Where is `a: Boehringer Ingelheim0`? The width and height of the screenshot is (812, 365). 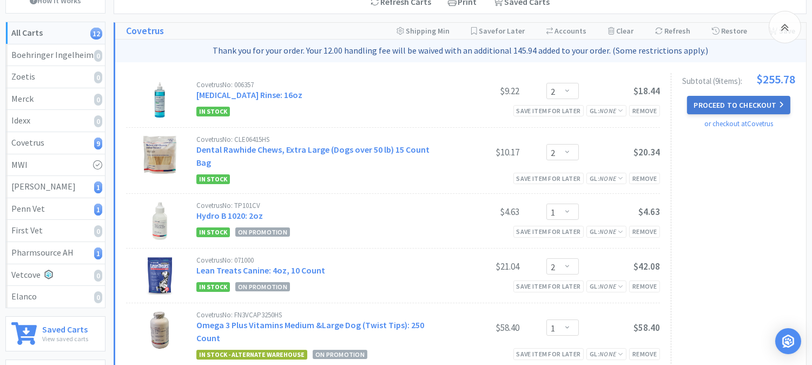 a: Boehringer Ingelheim0 is located at coordinates (55, 55).